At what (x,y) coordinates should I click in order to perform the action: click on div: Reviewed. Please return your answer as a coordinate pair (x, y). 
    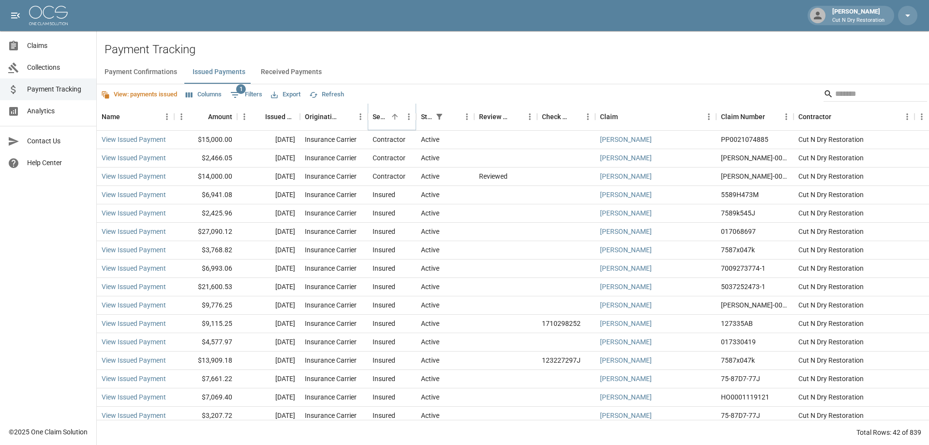
    Looking at the image, I should click on (493, 176).